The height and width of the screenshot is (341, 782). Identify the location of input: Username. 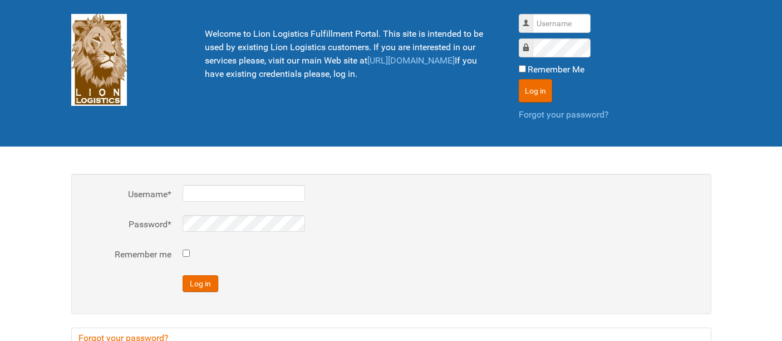
(562, 23).